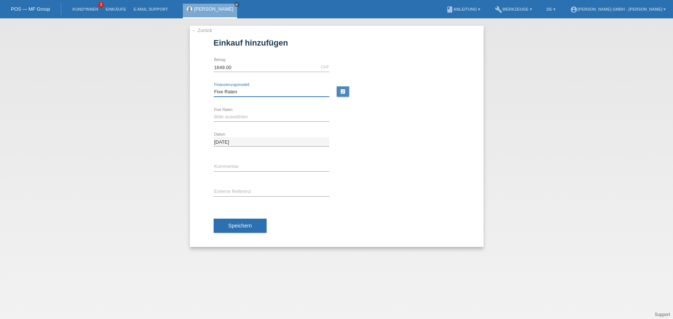 This screenshot has height=319, width=673. I want to click on a: close, so click(237, 4).